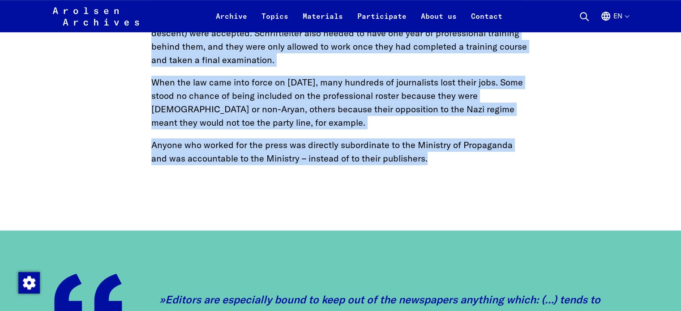 The image size is (681, 311). I want to click on button: English, language selection, so click(615, 22).